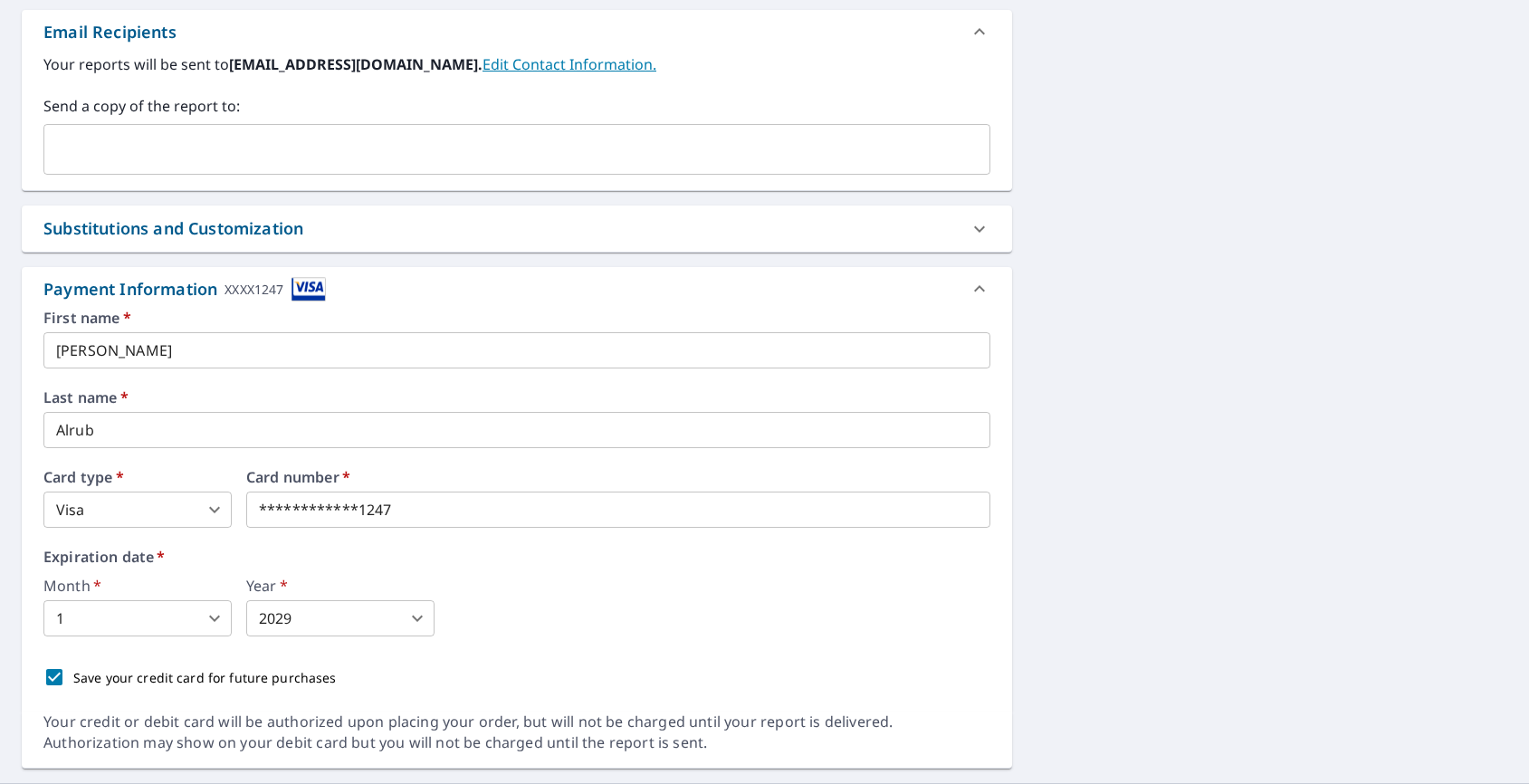 The width and height of the screenshot is (1529, 784). I want to click on label: Month, so click(138, 586).